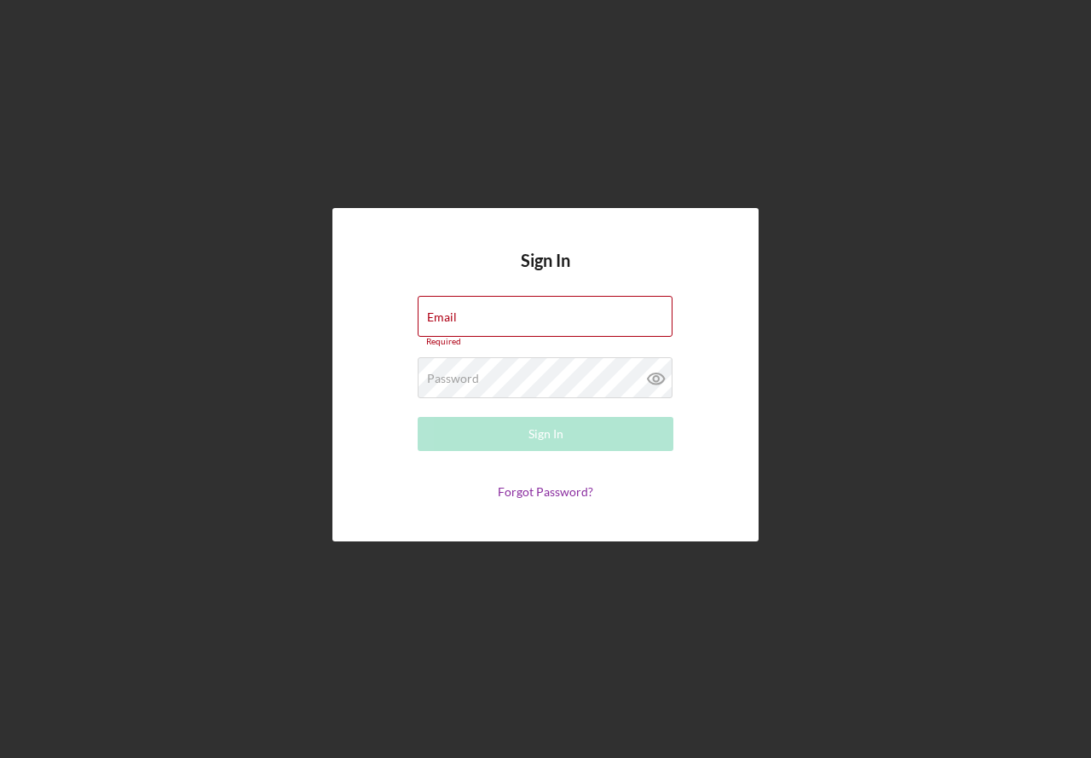 The width and height of the screenshot is (1091, 758). I want to click on h4: Sign In, so click(545, 273).